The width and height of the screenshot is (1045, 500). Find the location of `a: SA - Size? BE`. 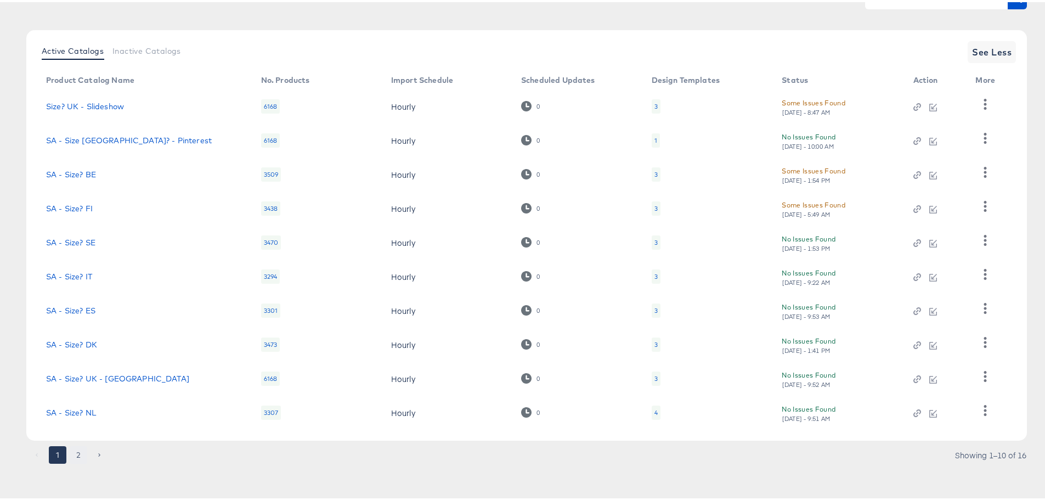

a: SA - Size? BE is located at coordinates (71, 172).